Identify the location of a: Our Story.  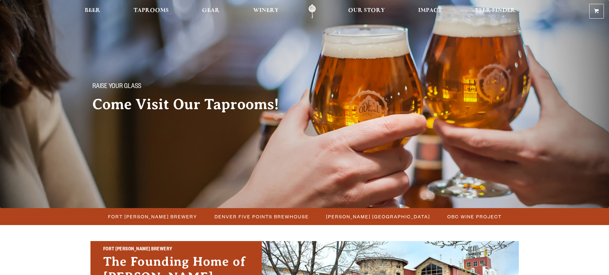
(366, 11).